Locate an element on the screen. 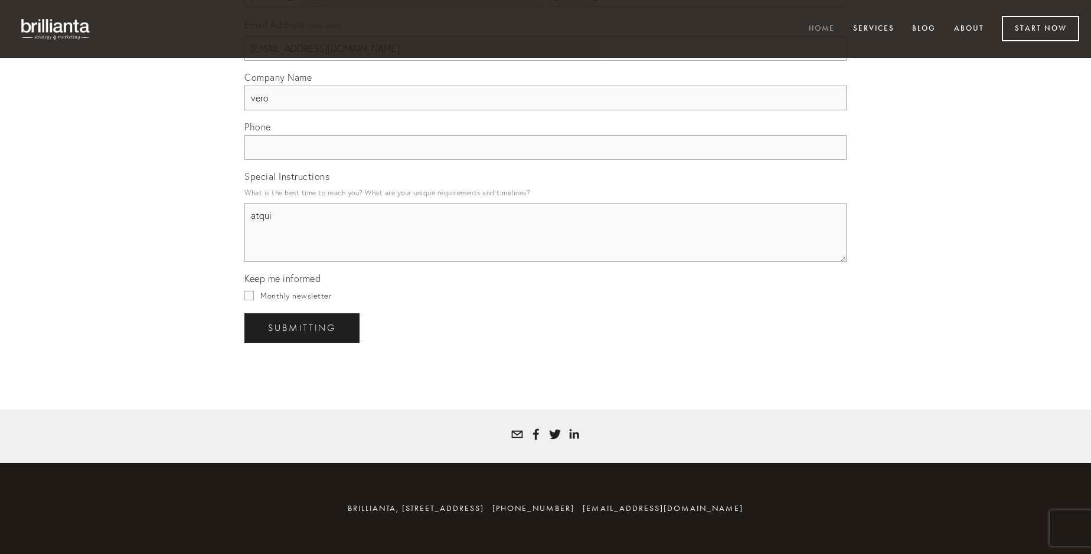  img: brillianta - research, strategy, marketing is located at coordinates (56, 29).